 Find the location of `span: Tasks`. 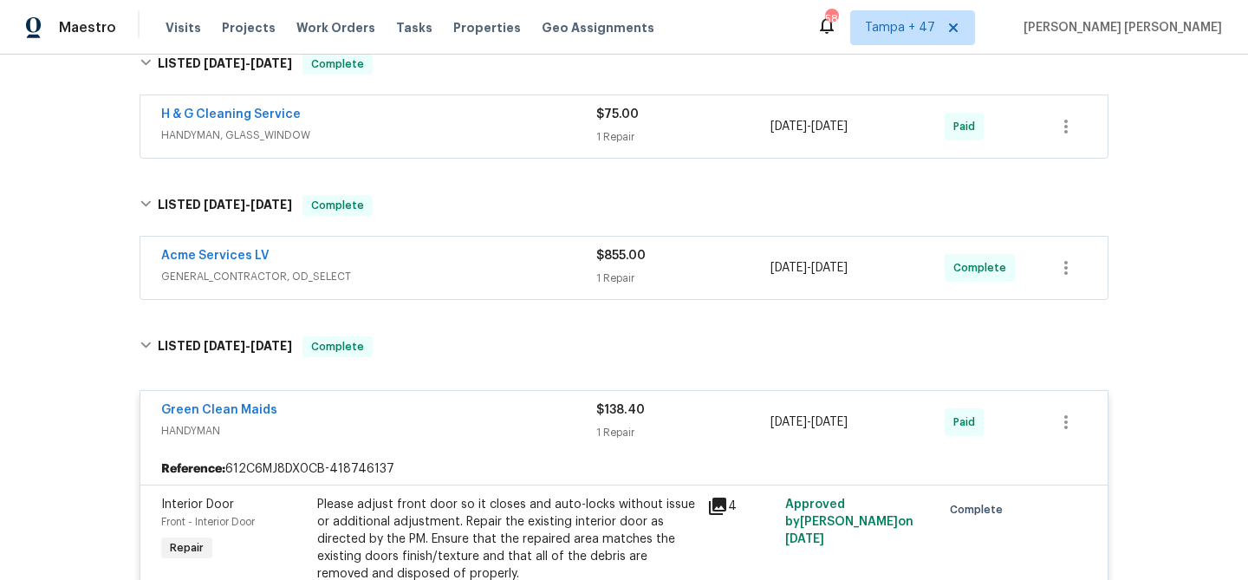

span: Tasks is located at coordinates (414, 28).